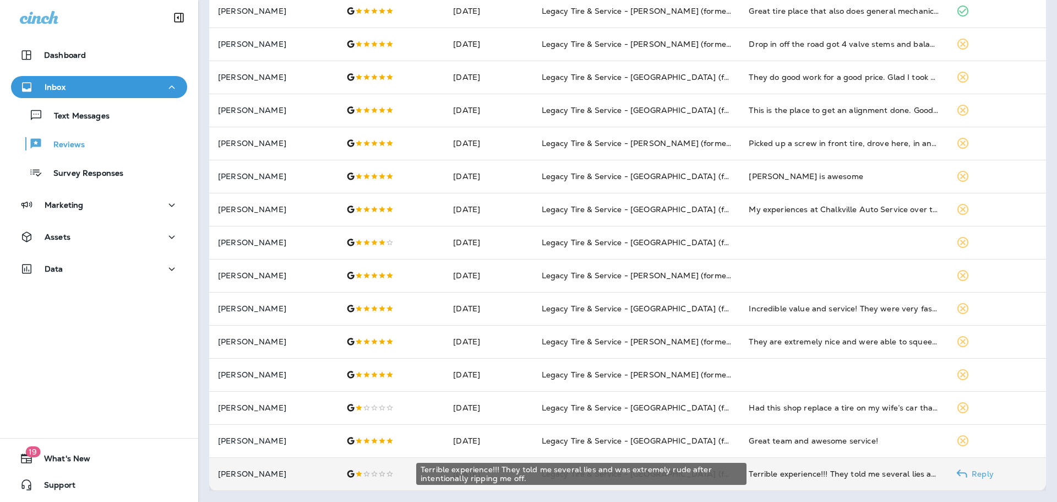 This screenshot has width=1057, height=502. What do you see at coordinates (55, 87) in the screenshot?
I see `p: Inbox` at bounding box center [55, 87].